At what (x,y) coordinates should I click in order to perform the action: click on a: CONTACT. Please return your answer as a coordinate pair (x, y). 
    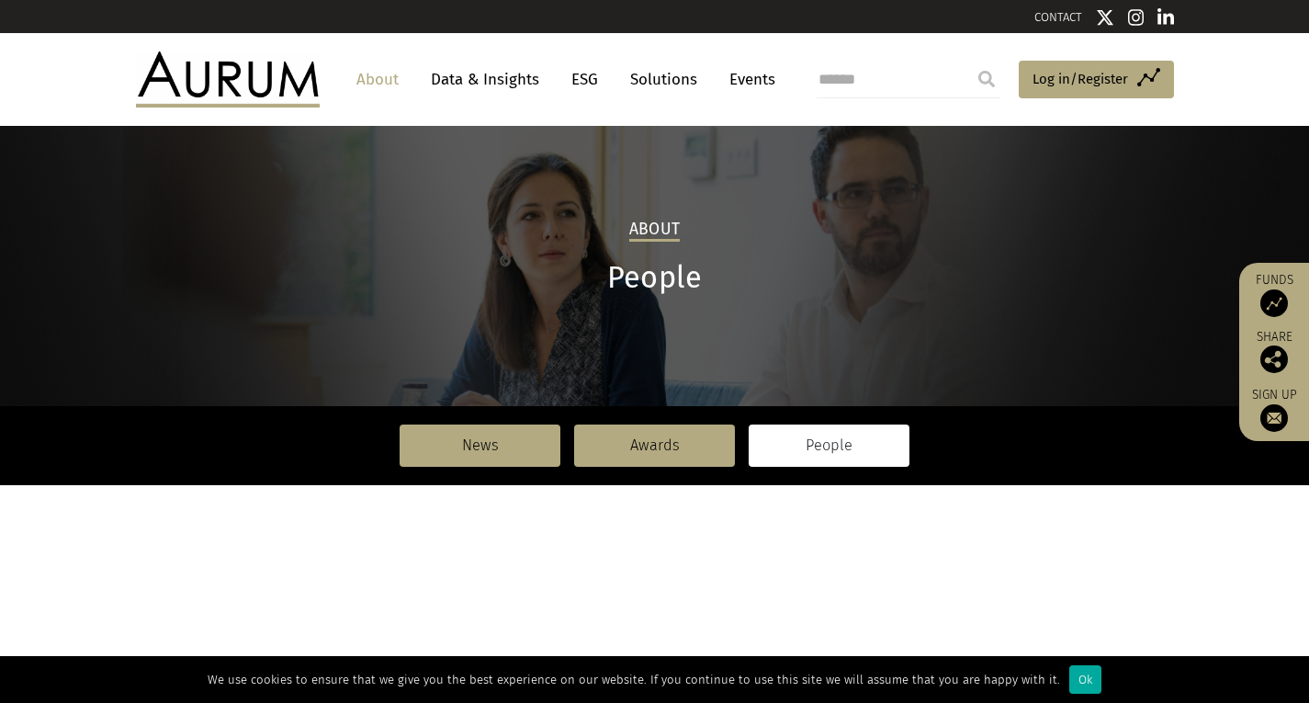
    Looking at the image, I should click on (1058, 17).